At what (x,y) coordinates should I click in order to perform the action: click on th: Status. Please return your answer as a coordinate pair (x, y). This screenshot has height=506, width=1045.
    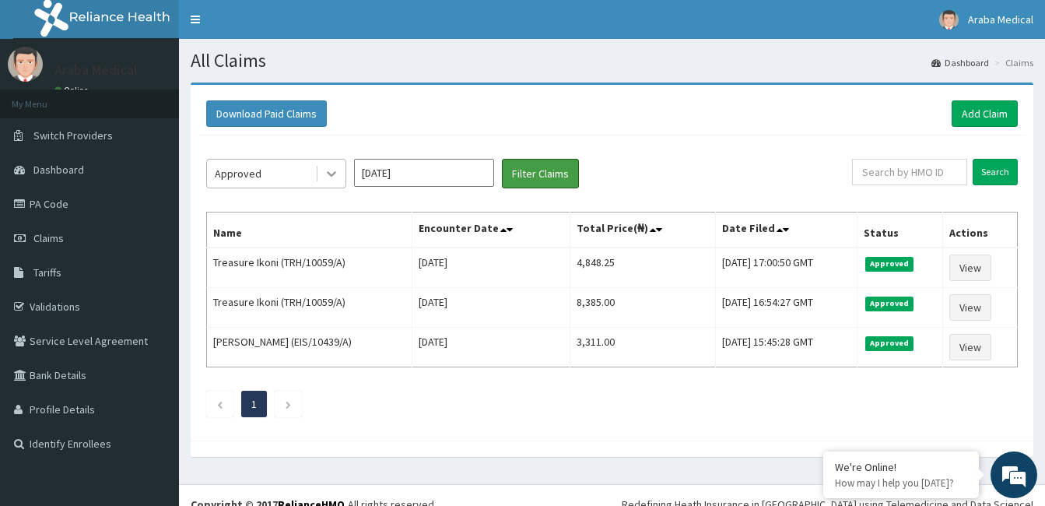
    Looking at the image, I should click on (899, 230).